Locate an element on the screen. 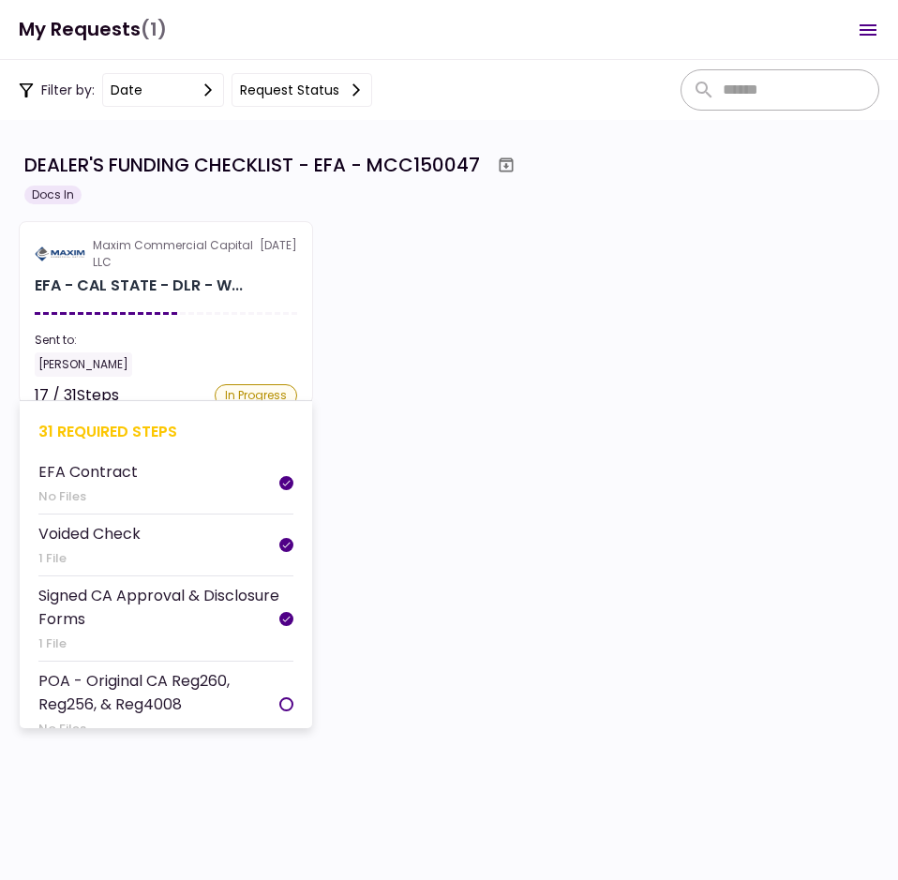 The image size is (898, 880). button: Request status is located at coordinates (302, 90).